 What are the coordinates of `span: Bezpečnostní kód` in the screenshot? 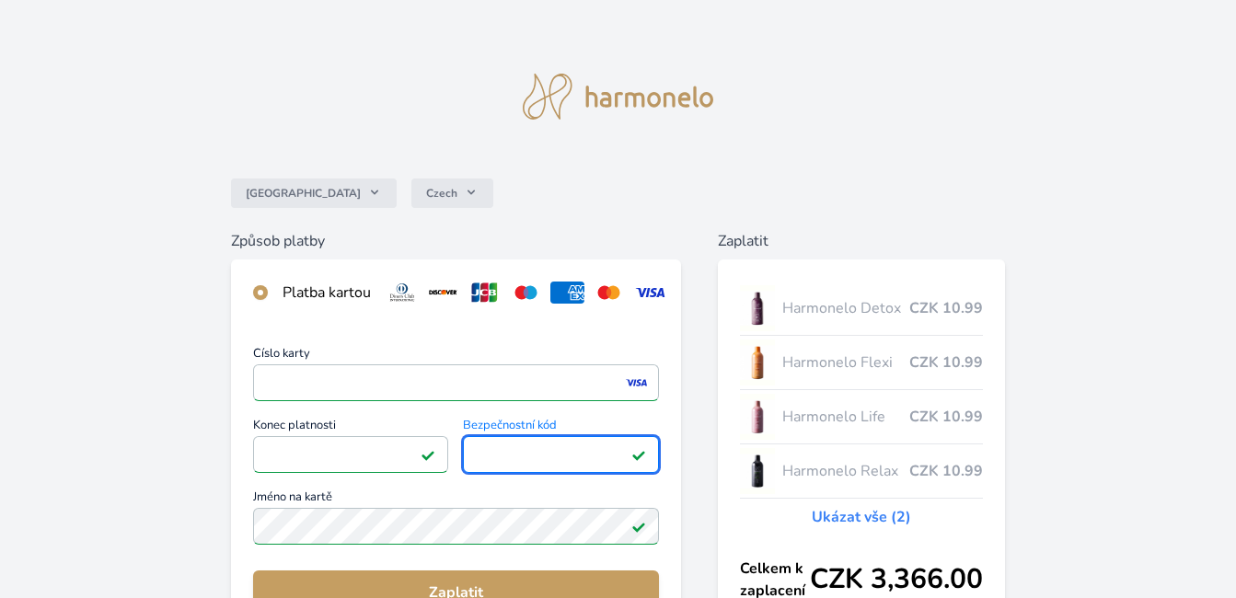 It's located at (560, 428).